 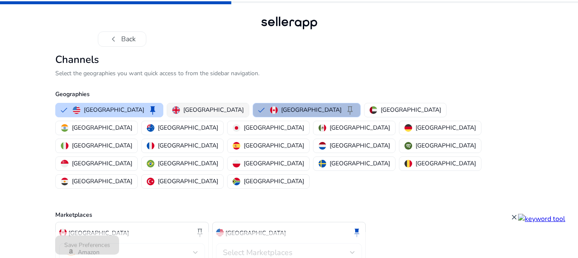 What do you see at coordinates (65, 182) in the screenshot?
I see `img: eg.svg` at bounding box center [65, 182].